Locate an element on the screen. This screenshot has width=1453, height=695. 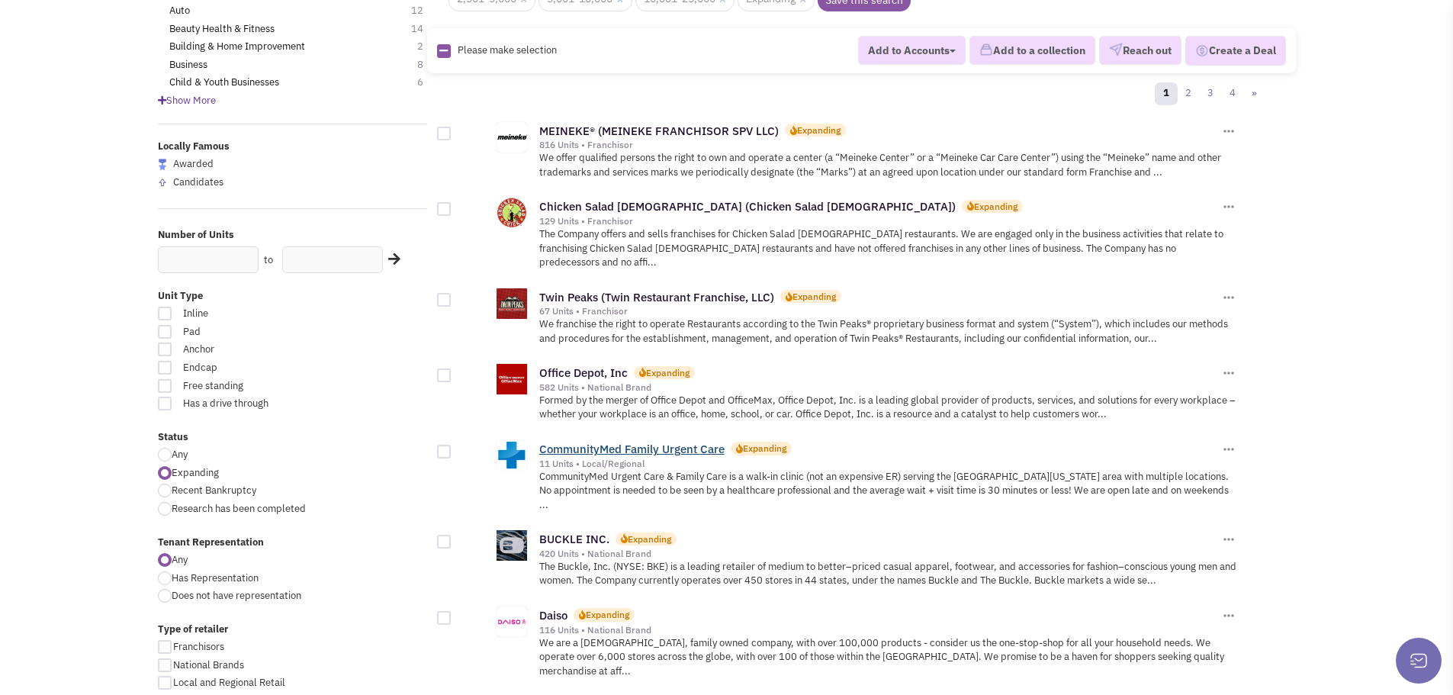
span: Has a drive through is located at coordinates (258, 403).